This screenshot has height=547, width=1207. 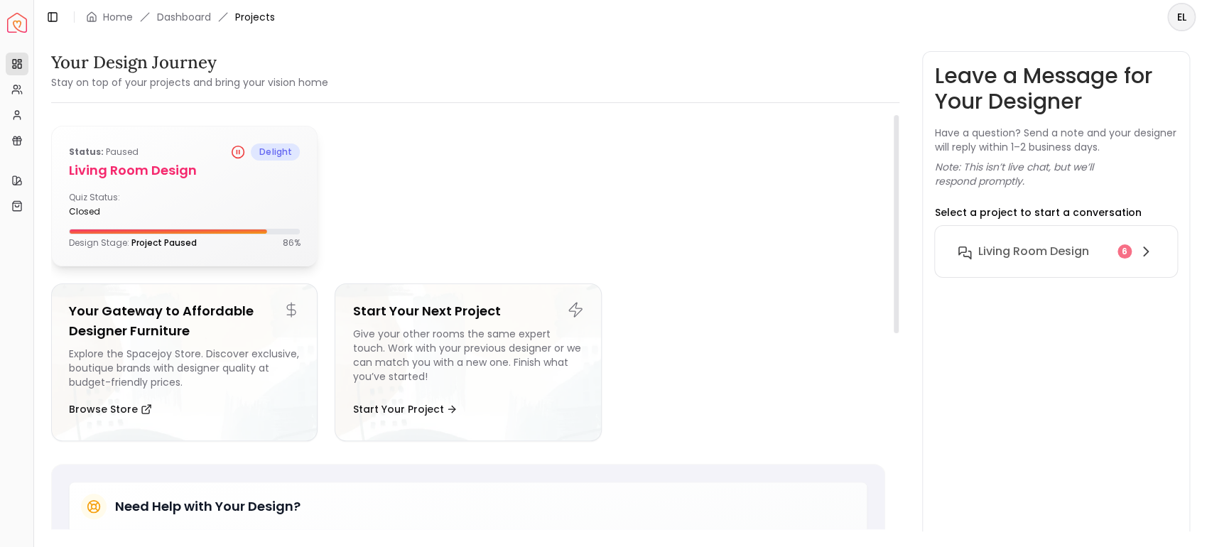 I want to click on p: Select a project to start a conversation, so click(x=1038, y=213).